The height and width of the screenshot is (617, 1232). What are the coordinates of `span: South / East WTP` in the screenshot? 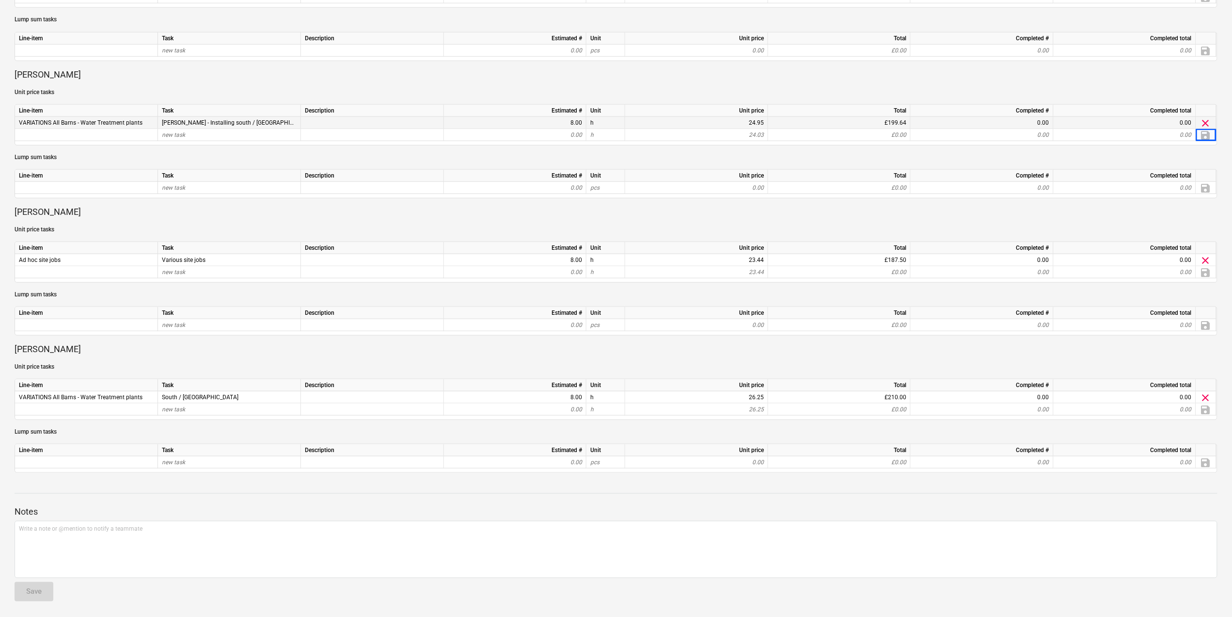 It's located at (200, 397).